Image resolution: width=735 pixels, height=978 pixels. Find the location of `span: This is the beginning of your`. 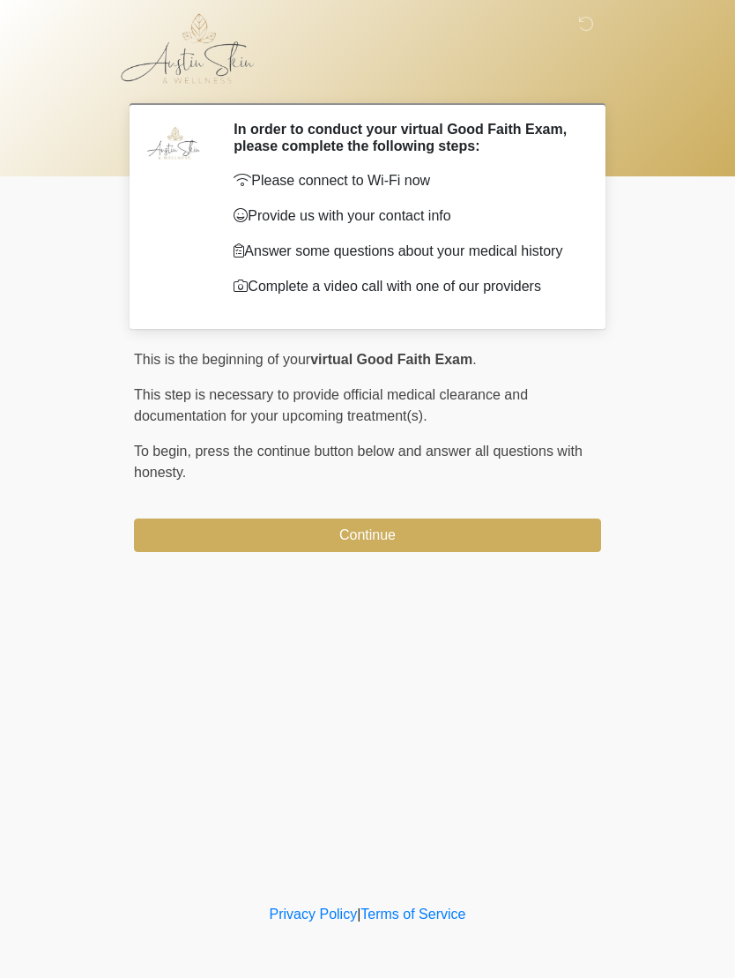

span: This is the beginning of your is located at coordinates (222, 359).